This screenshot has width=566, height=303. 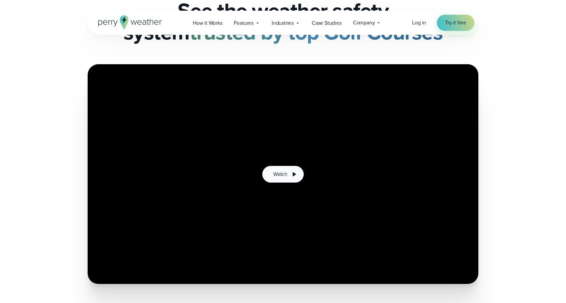 I want to click on span: Industries, so click(x=283, y=23).